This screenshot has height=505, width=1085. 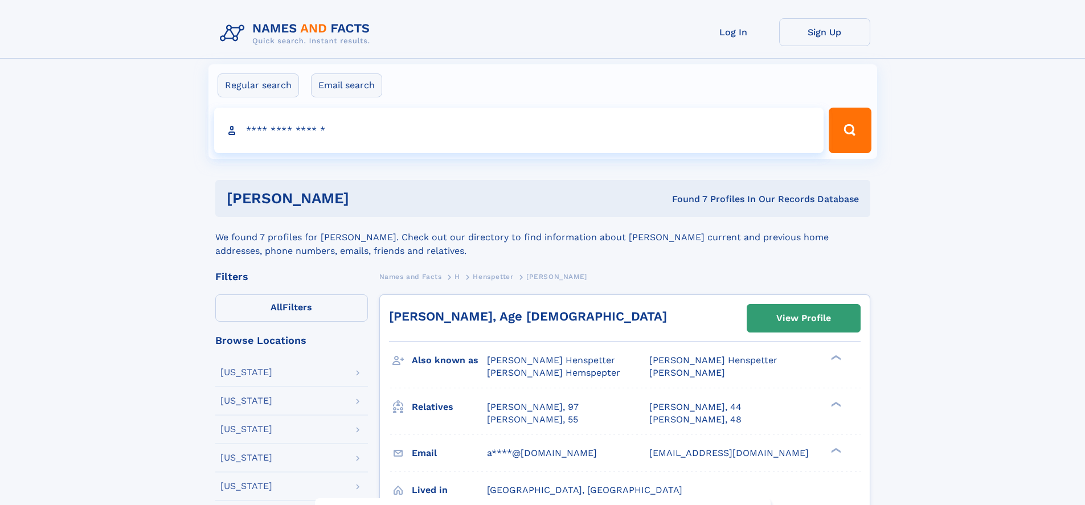 What do you see at coordinates (297, 34) in the screenshot?
I see `img: Logo Names and Facts` at bounding box center [297, 34].